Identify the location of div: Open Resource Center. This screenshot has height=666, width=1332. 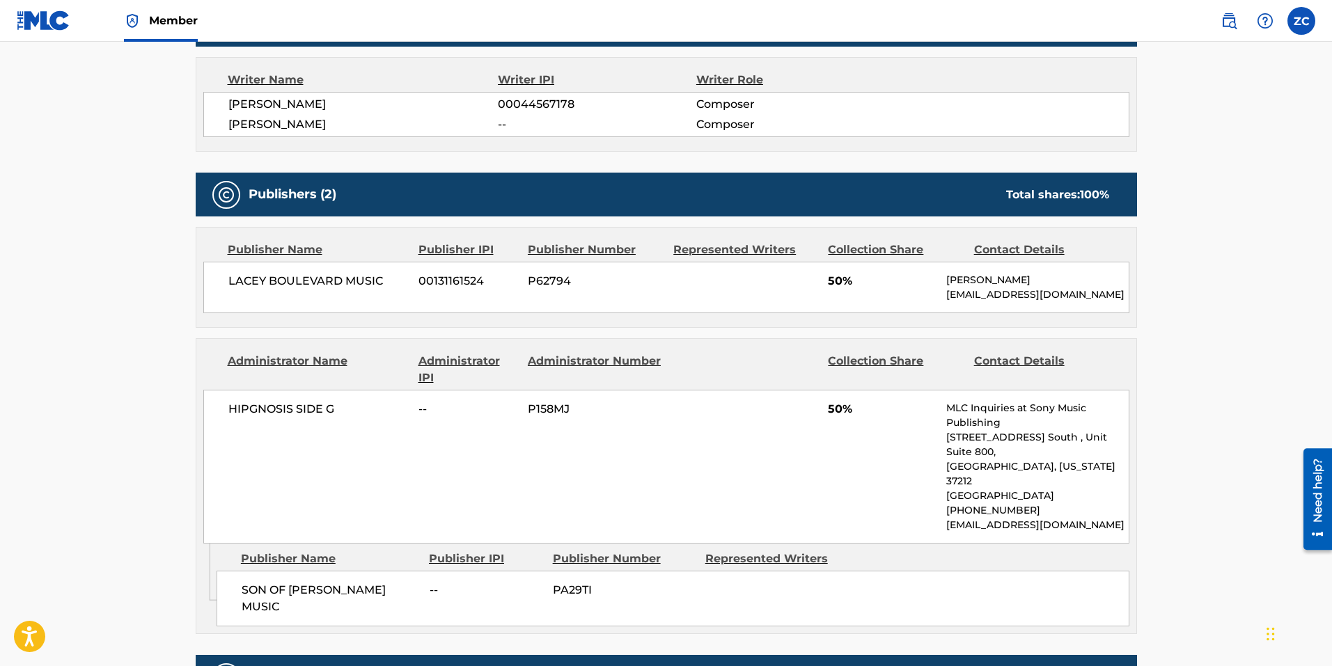
(24, 56).